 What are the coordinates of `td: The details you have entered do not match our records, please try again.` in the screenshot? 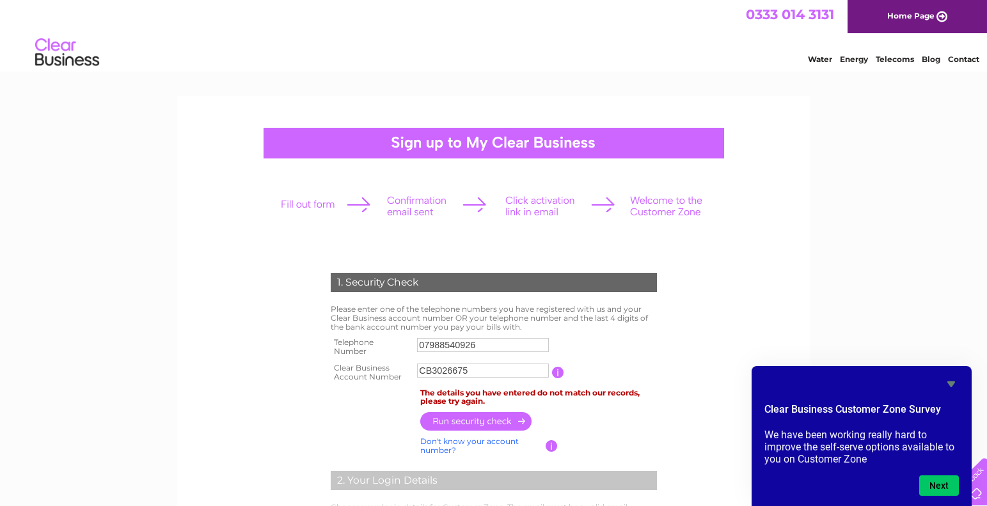 It's located at (538, 398).